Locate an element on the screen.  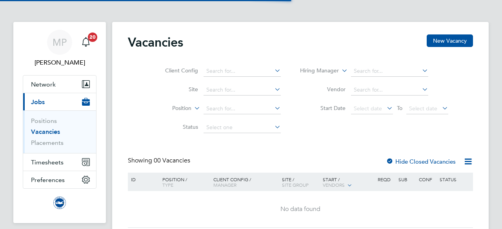
label: Vendor is located at coordinates (323, 89).